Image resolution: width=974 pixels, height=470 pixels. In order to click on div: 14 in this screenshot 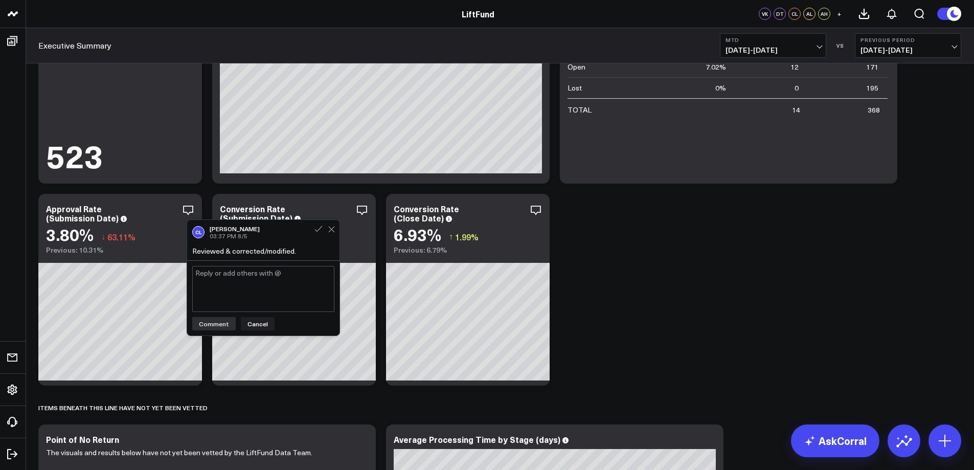, I will do `click(796, 110)`.